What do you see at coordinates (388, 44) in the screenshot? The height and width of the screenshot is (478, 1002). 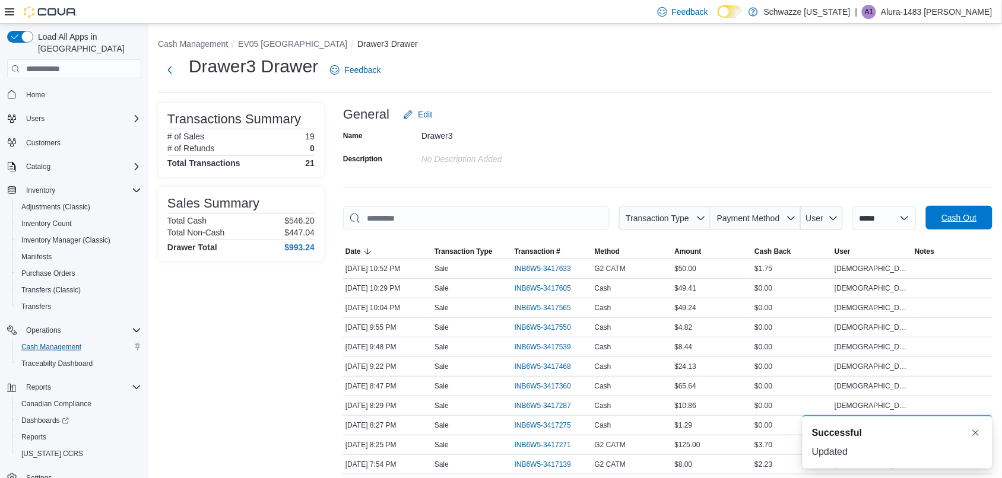 I see `button: Drawer3 Drawer` at bounding box center [388, 44].